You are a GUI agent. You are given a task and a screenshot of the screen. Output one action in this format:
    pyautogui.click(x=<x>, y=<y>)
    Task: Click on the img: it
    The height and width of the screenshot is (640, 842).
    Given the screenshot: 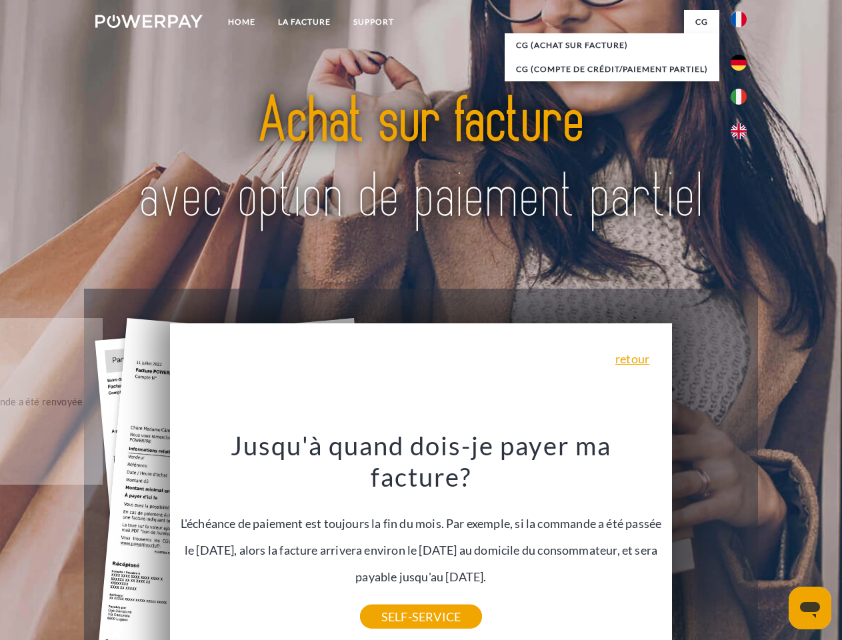 What is the action you would take?
    pyautogui.click(x=739, y=97)
    